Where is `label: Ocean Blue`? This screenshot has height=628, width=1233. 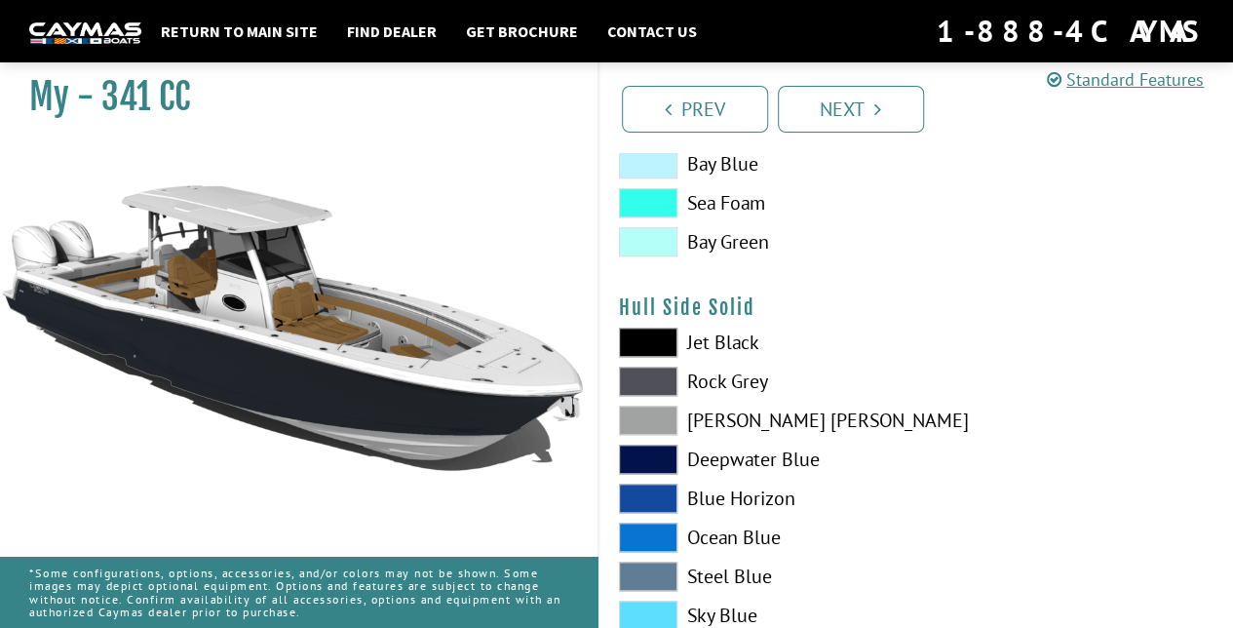
label: Ocean Blue is located at coordinates (757, 537).